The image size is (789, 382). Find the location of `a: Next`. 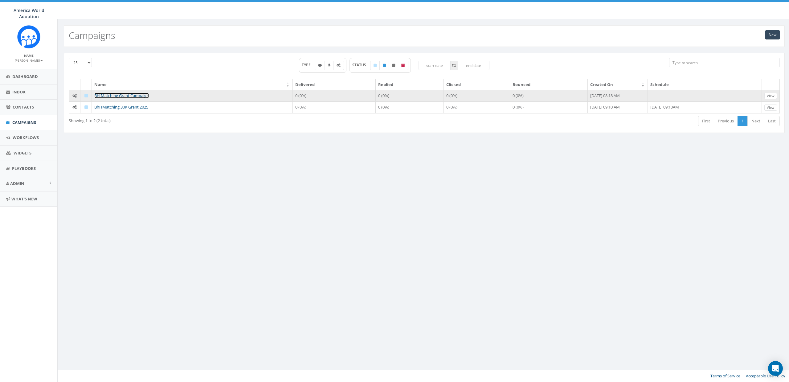

a: Next is located at coordinates (755, 121).